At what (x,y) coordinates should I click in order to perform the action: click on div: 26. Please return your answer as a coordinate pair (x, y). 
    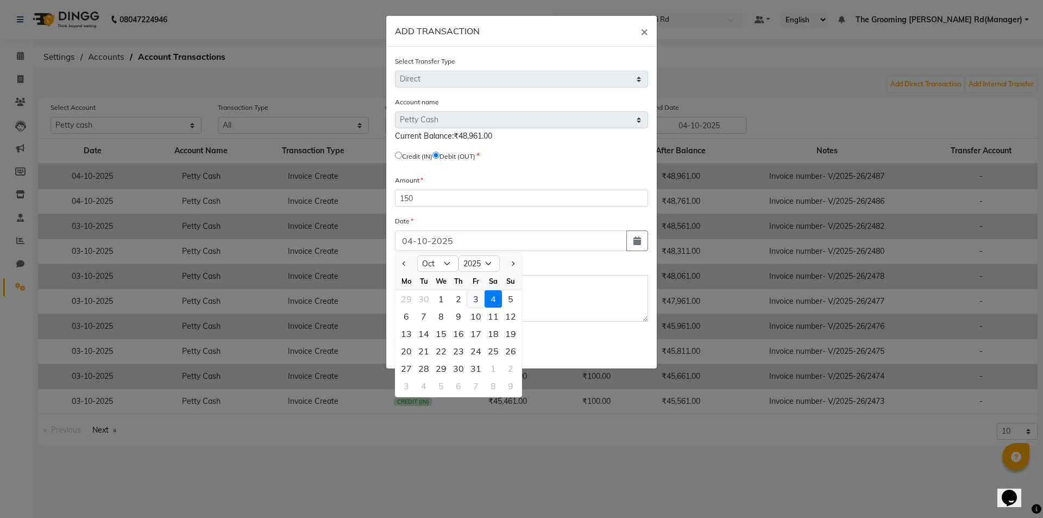
    Looking at the image, I should click on (511, 351).